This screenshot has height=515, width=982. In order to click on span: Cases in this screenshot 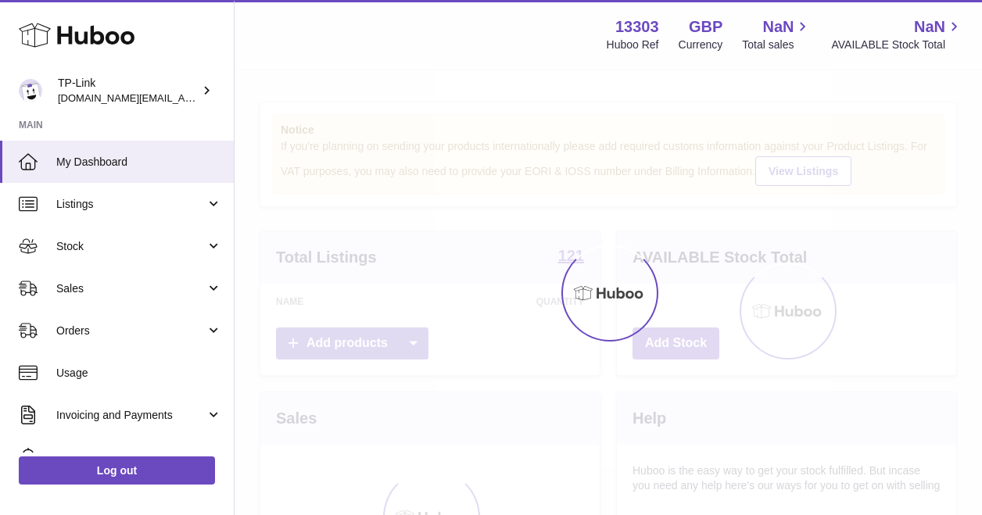, I will do `click(139, 458)`.